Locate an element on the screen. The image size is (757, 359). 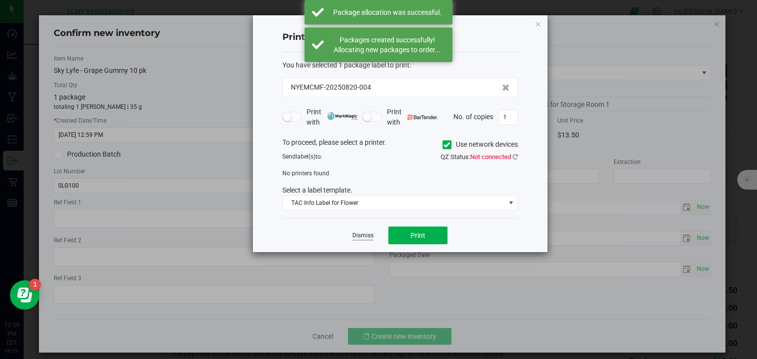
span: No. of copies is located at coordinates (473, 116).